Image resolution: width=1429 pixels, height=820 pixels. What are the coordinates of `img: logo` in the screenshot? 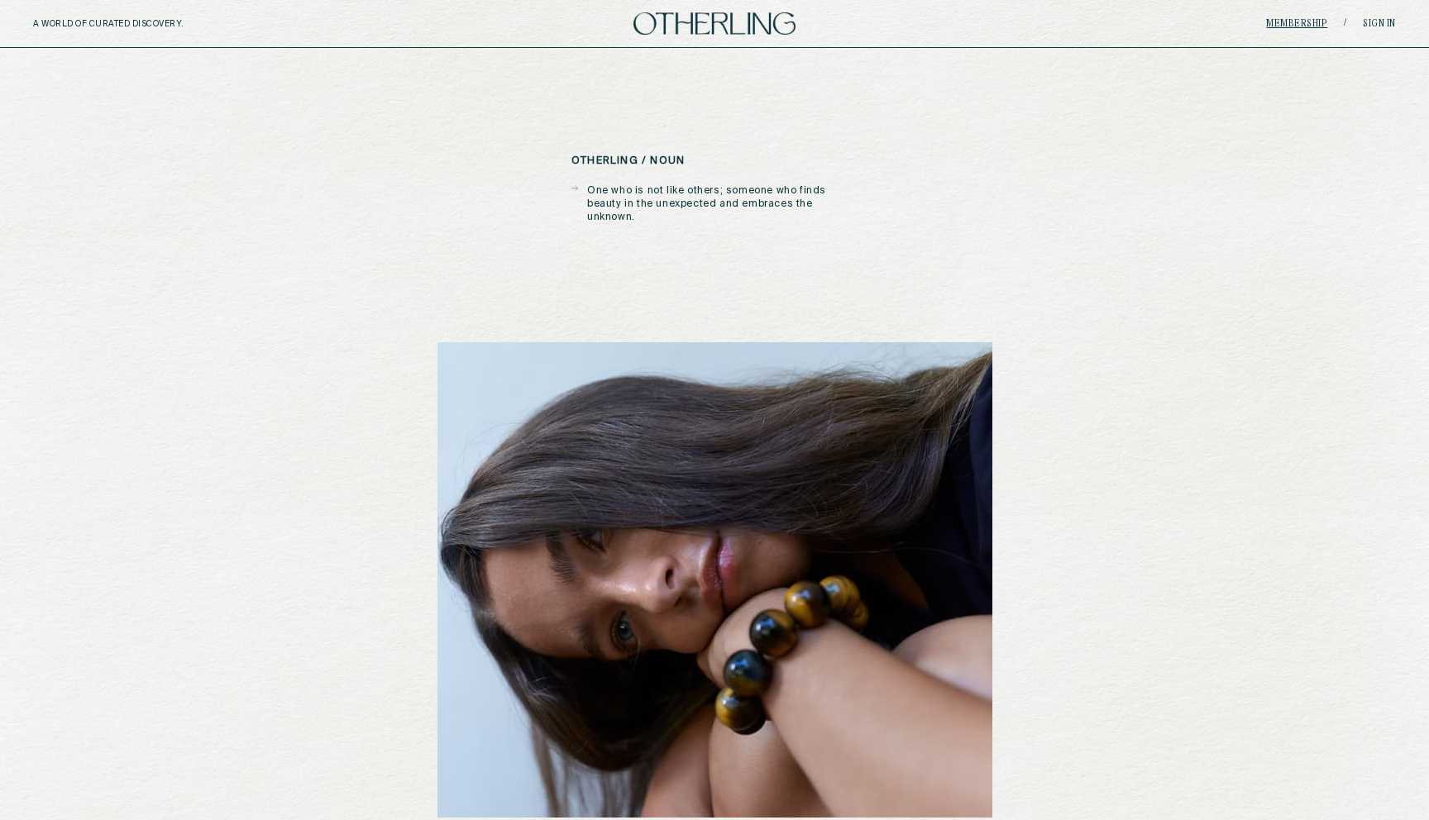 It's located at (714, 23).